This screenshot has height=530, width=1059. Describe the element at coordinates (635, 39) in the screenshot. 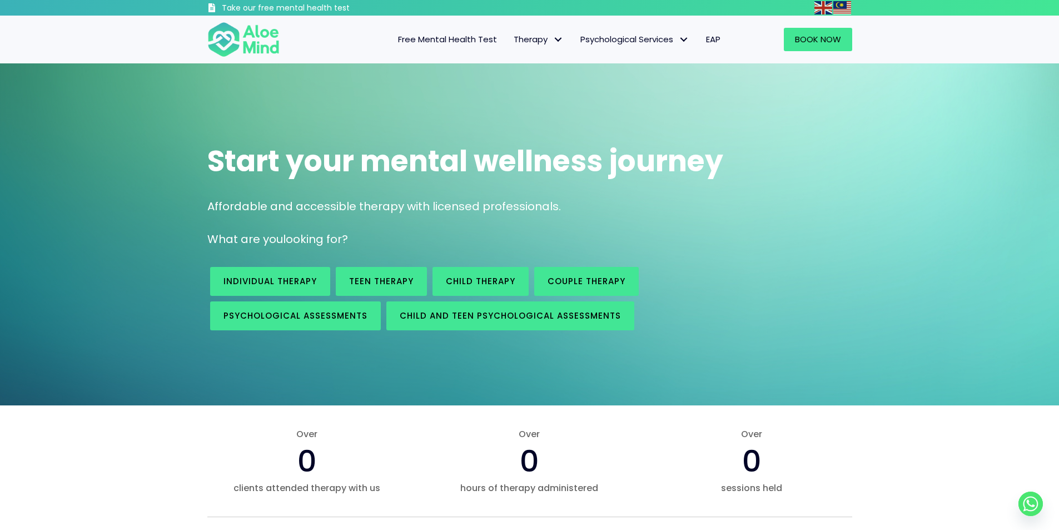

I see `span: Psychological Services` at that location.